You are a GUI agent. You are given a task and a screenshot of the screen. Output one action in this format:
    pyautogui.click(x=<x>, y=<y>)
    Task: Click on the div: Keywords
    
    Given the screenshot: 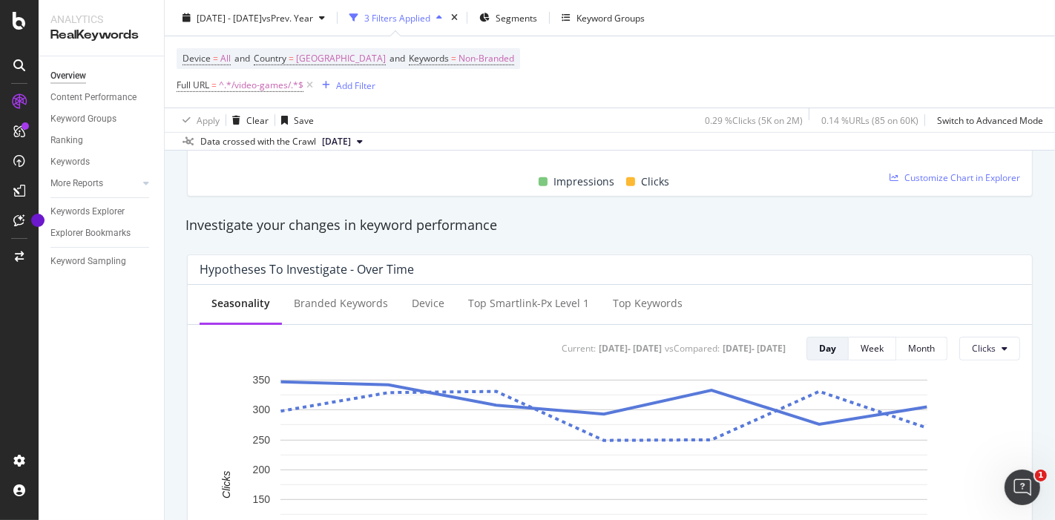 What is the action you would take?
    pyautogui.click(x=70, y=162)
    